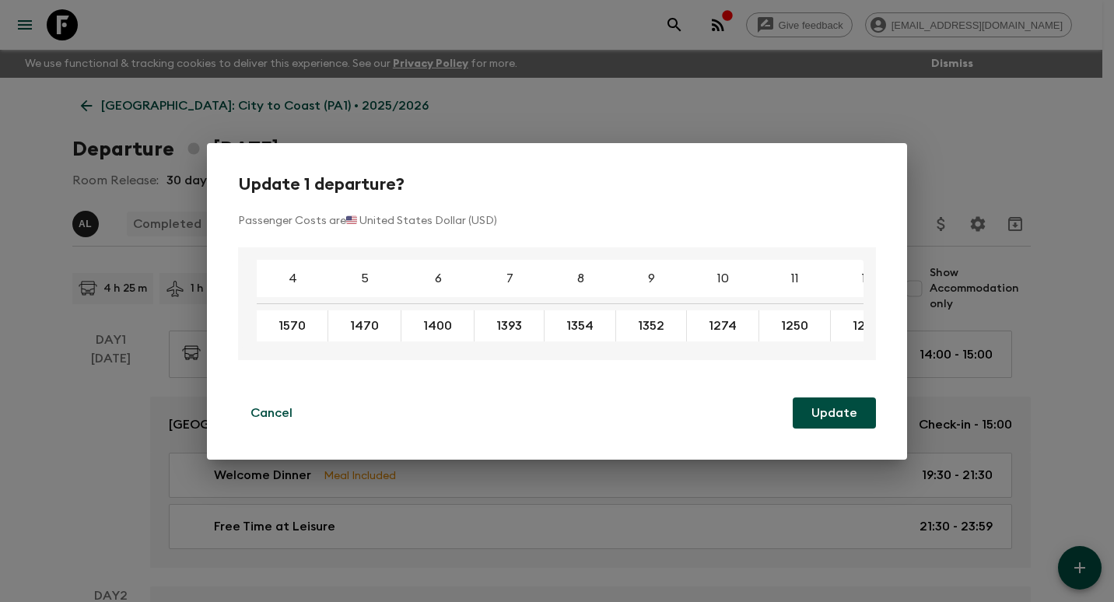  I want to click on button: 1242, so click(866, 326).